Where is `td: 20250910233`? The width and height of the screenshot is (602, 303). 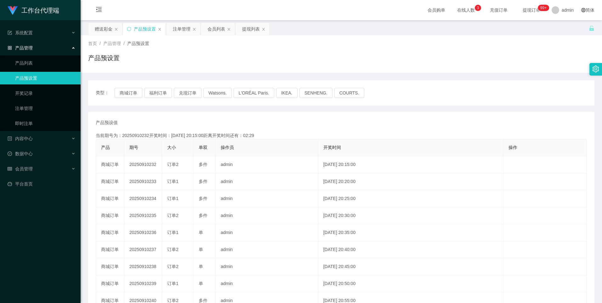 td: 20250910233 is located at coordinates (143, 182).